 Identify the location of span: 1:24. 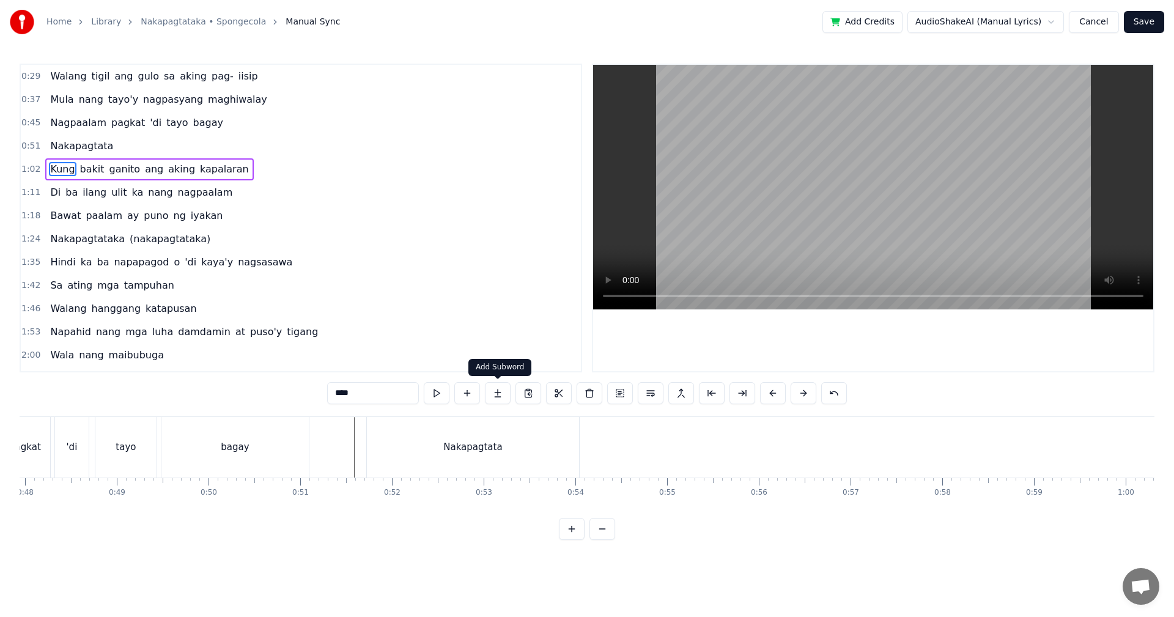
(31, 239).